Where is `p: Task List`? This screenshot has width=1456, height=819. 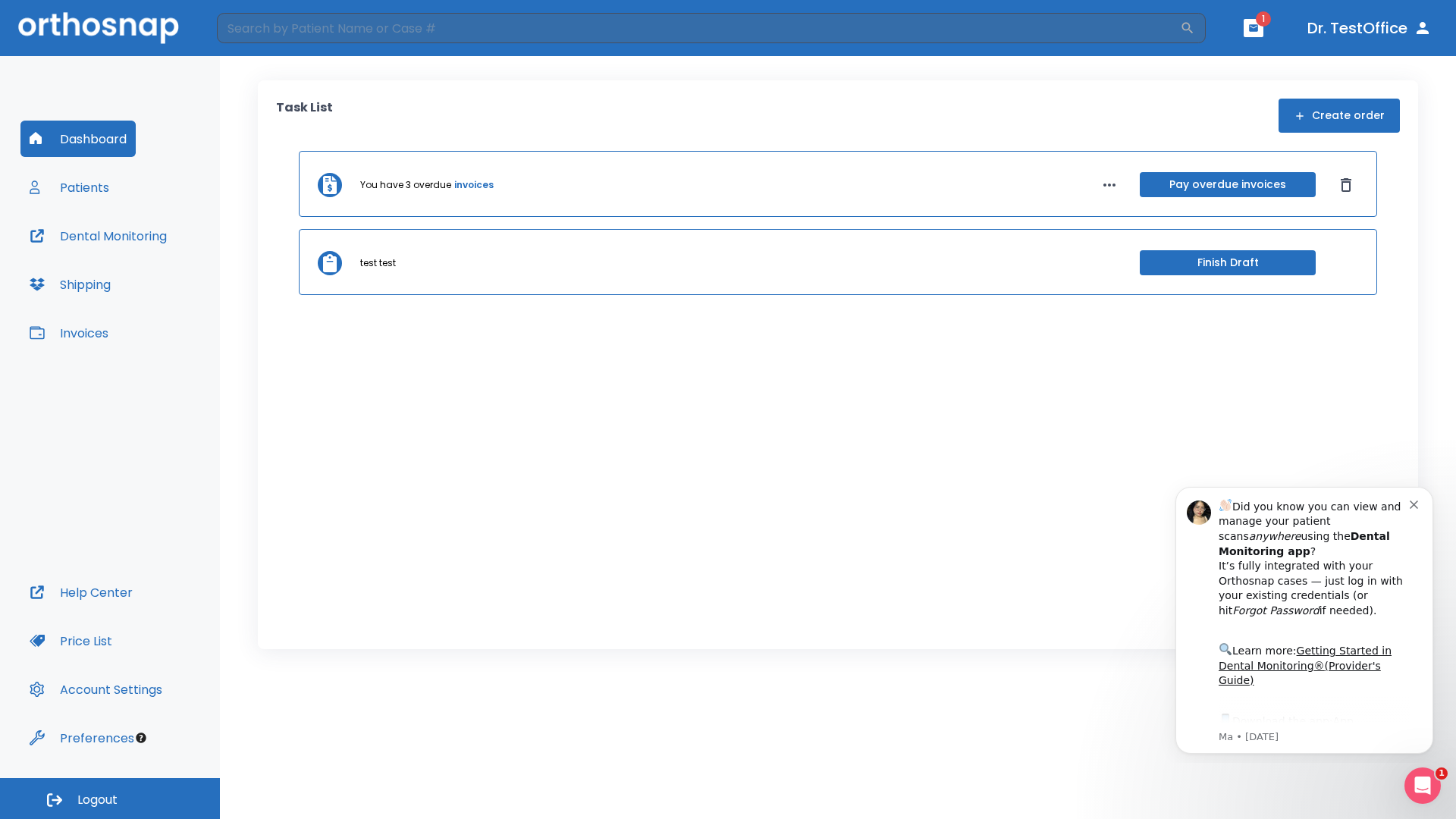 p: Task List is located at coordinates (304, 115).